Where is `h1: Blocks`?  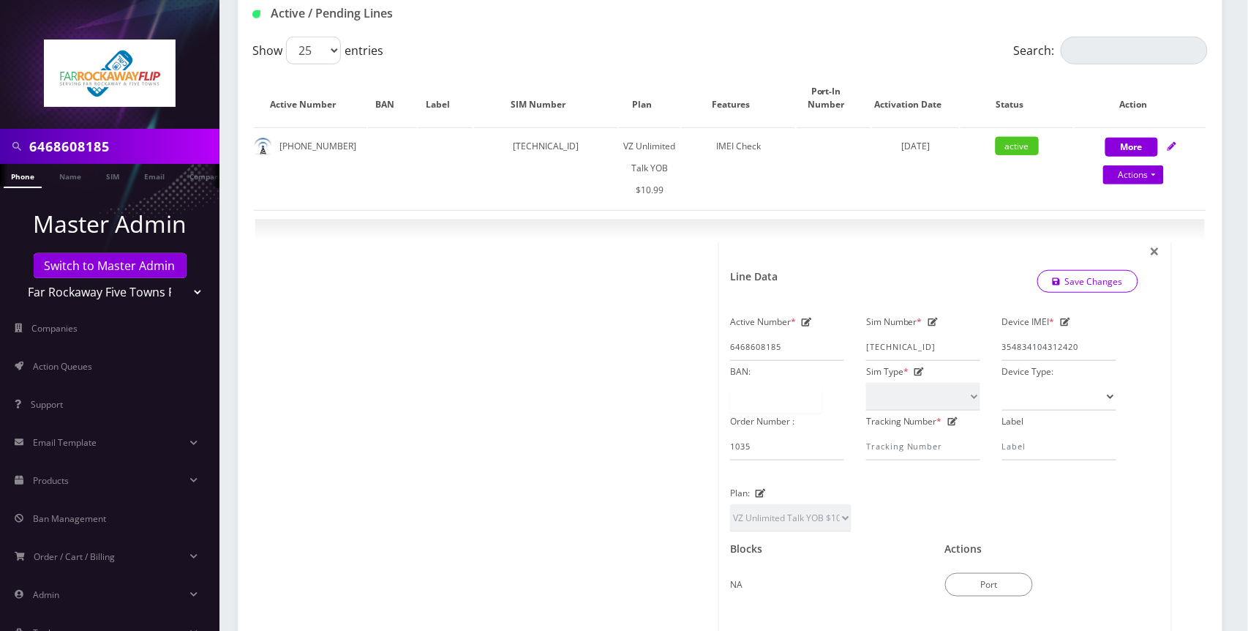
h1: Blocks is located at coordinates (746, 549).